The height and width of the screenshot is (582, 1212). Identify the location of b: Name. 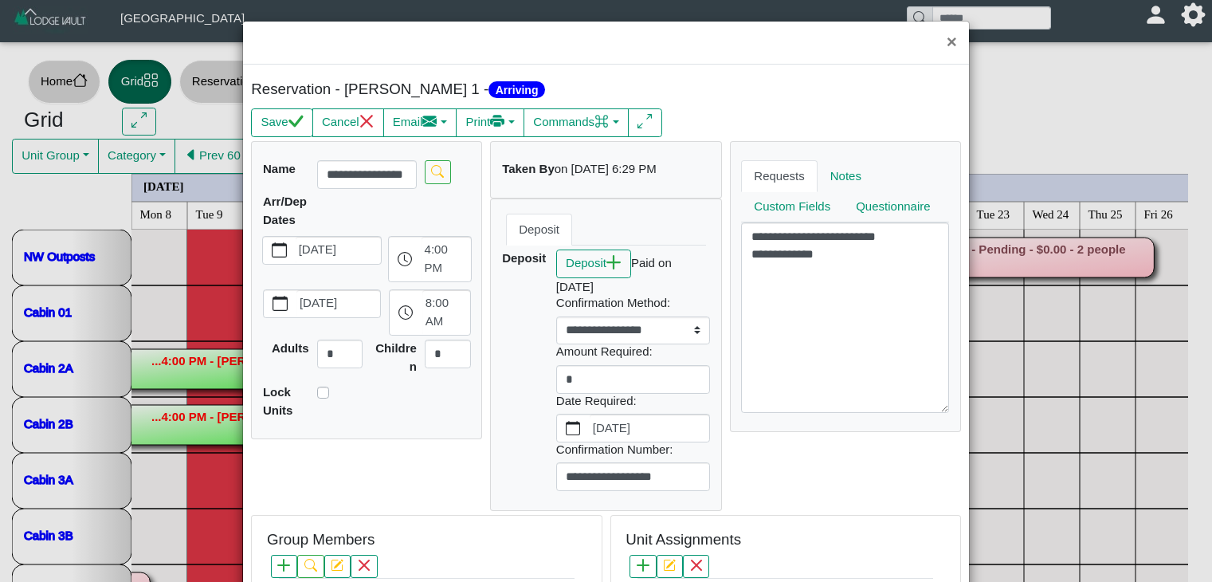
(279, 168).